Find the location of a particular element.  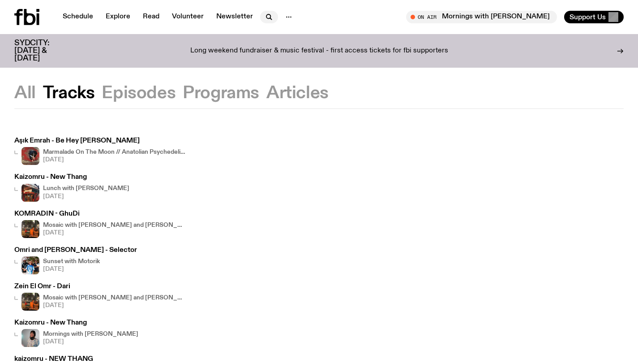

button: Support Us is located at coordinates (594, 17).